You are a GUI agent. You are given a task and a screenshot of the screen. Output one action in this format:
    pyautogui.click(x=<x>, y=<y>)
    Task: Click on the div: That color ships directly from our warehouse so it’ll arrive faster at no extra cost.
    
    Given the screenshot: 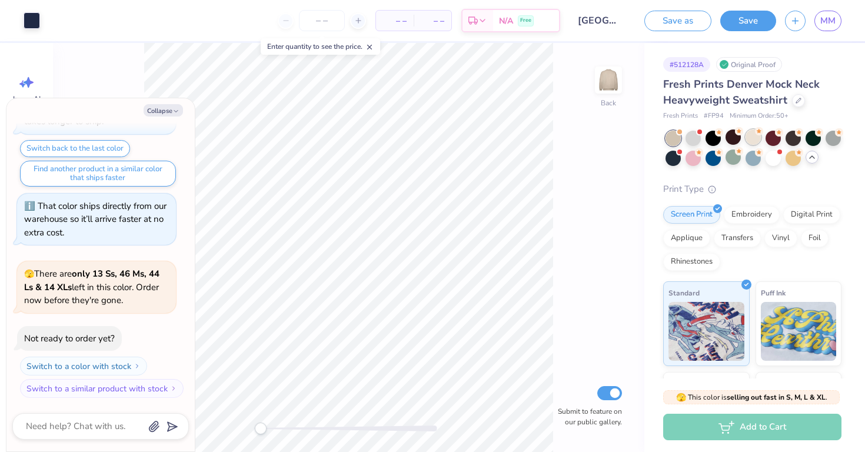 What is the action you would take?
    pyautogui.click(x=95, y=219)
    